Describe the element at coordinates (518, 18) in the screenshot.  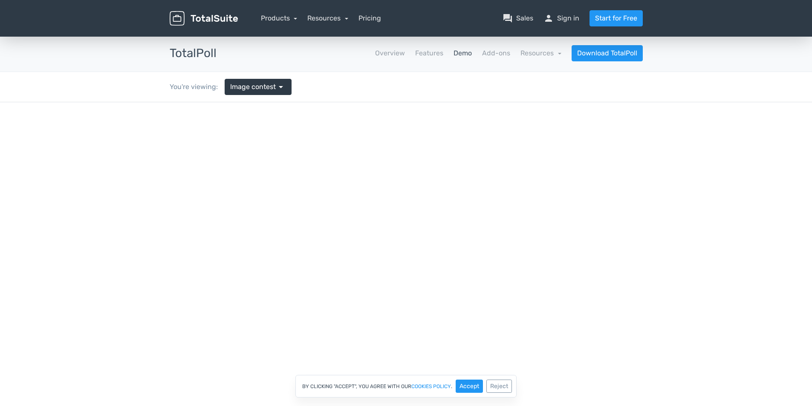
I see `a: question_answerSales` at that location.